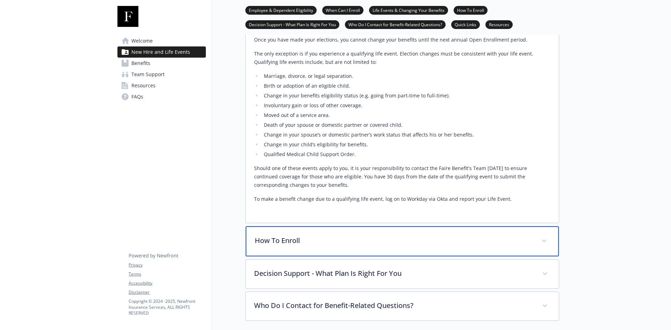 This screenshot has height=330, width=671. Describe the element at coordinates (406, 76) in the screenshot. I see `li: Marriage, divorce, or legal separation.` at that location.